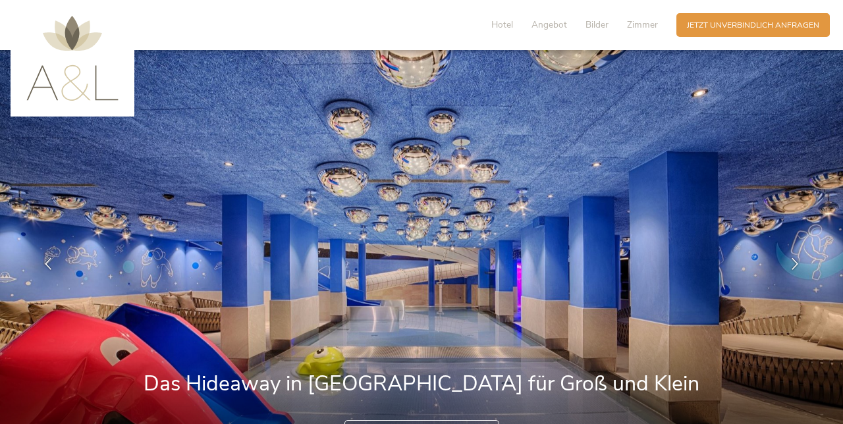  I want to click on span: Zimmer, so click(642, 24).